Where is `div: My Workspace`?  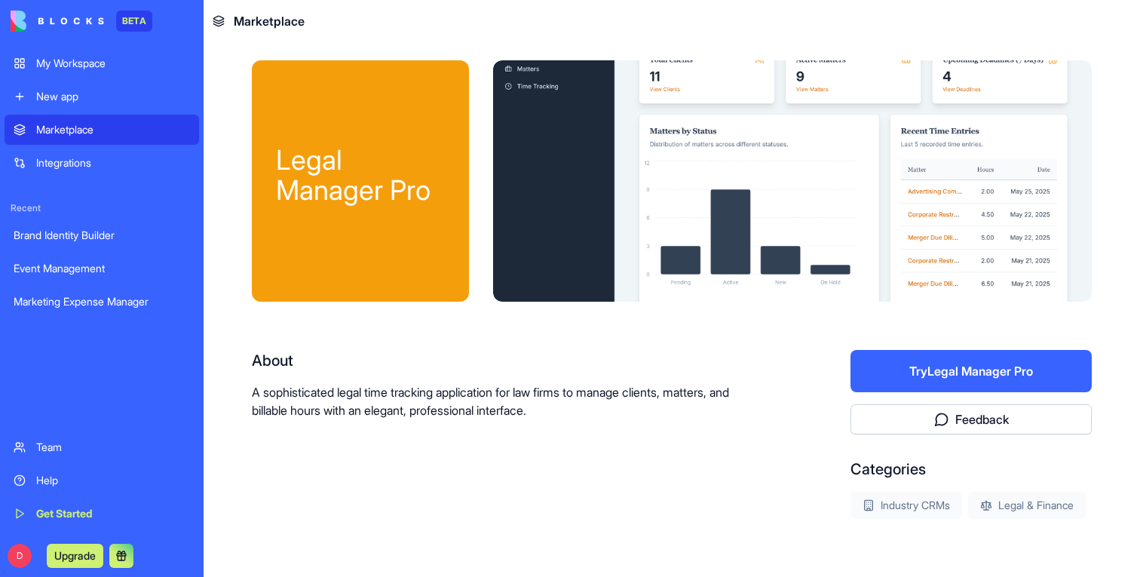 div: My Workspace is located at coordinates (113, 63).